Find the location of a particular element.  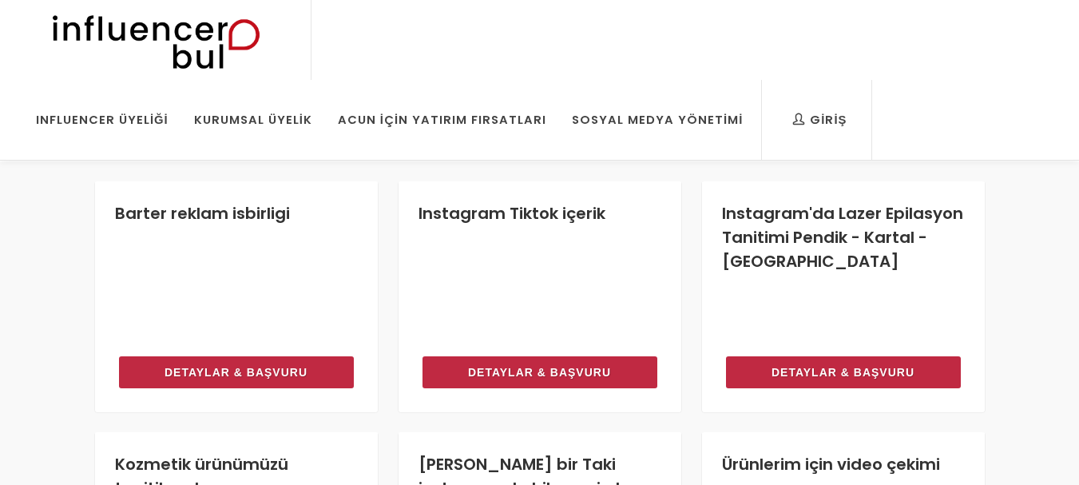

a: Sosyal Medya Yönetimi is located at coordinates (657, 120).